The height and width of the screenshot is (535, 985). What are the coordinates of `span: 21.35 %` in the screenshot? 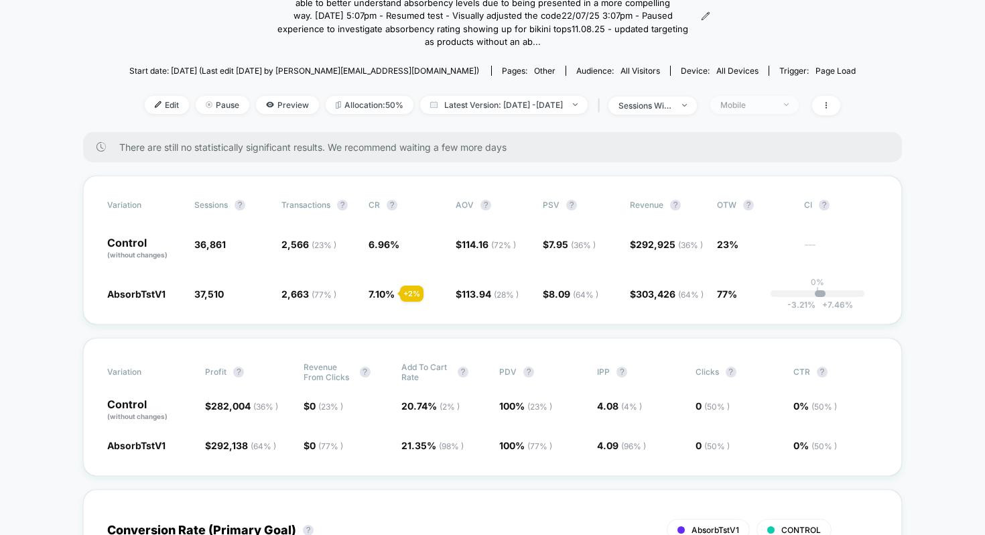 It's located at (432, 445).